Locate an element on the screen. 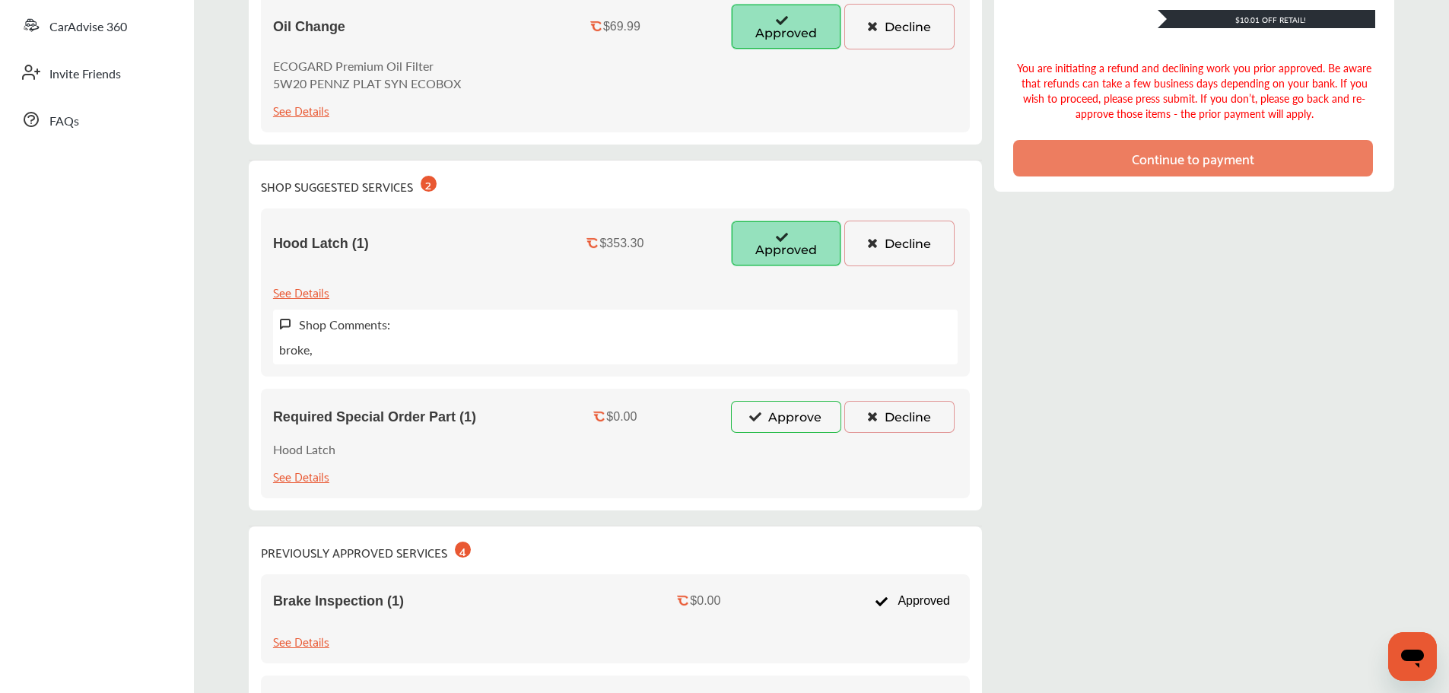  span: Hood Latch (1) is located at coordinates (321, 243).